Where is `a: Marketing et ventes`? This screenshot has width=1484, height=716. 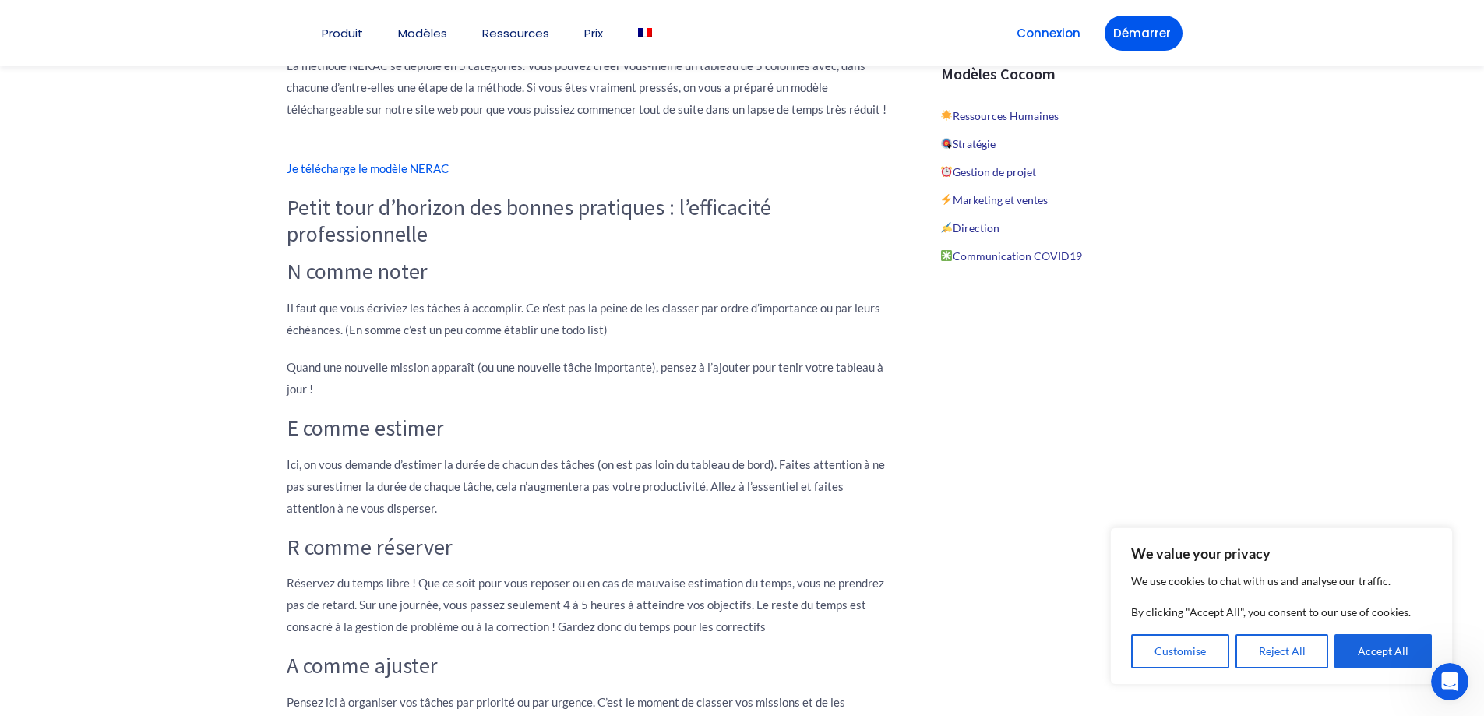
a: Marketing et ventes is located at coordinates (995, 199).